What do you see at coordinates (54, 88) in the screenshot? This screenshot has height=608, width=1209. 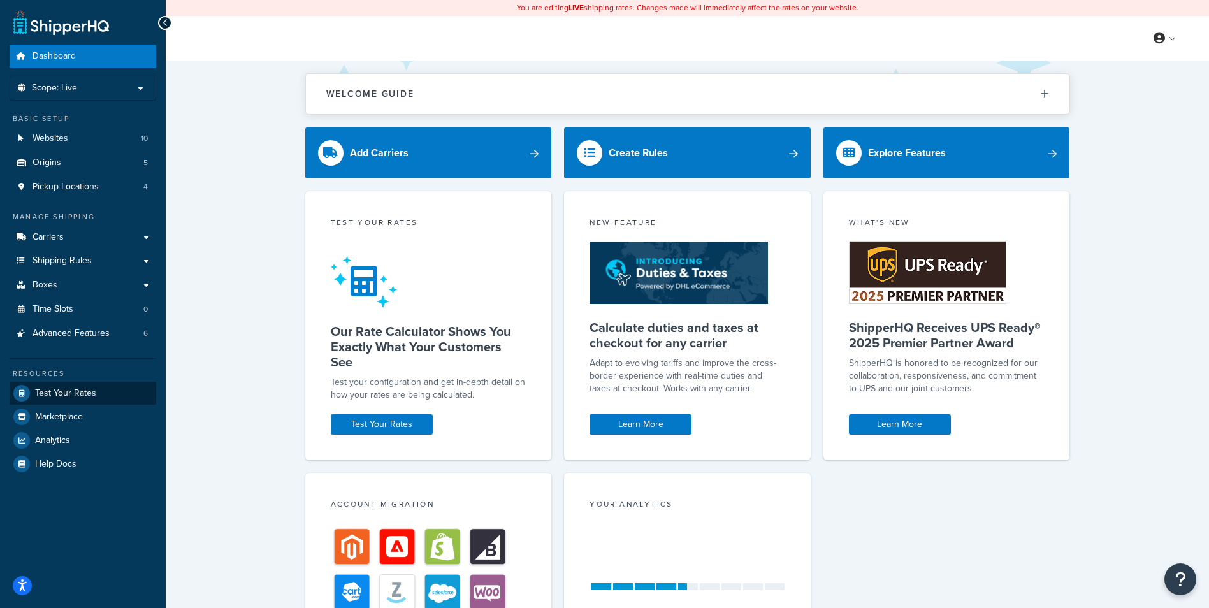 I see `span: Scope: Live` at bounding box center [54, 88].